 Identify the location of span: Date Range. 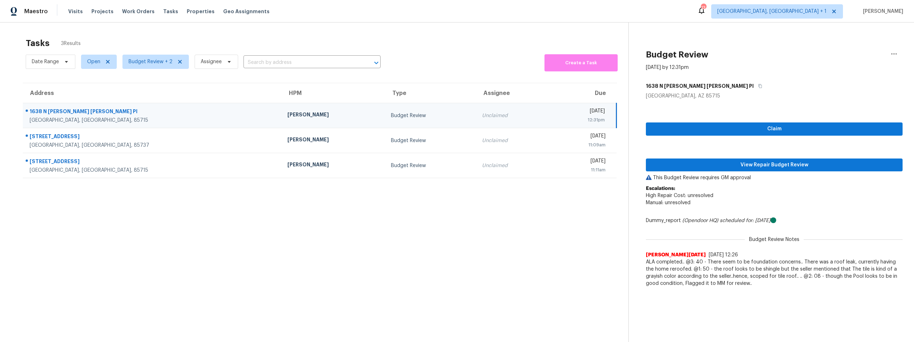
(45, 62).